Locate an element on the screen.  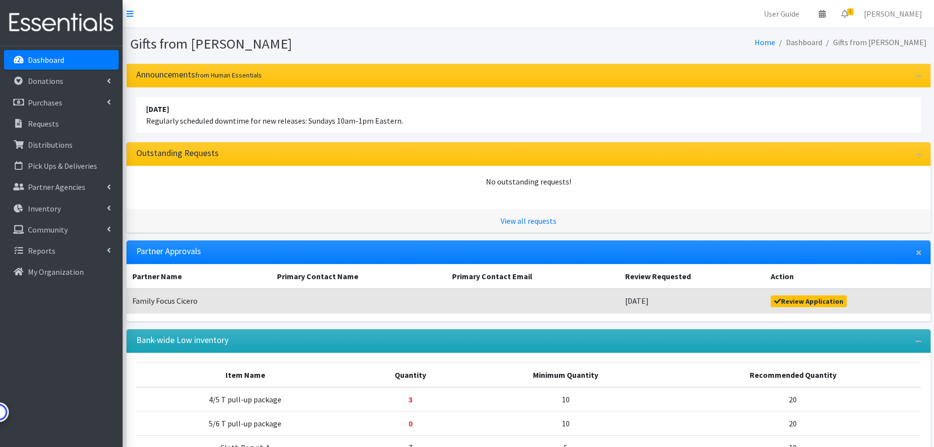
a: Reports is located at coordinates (61, 251).